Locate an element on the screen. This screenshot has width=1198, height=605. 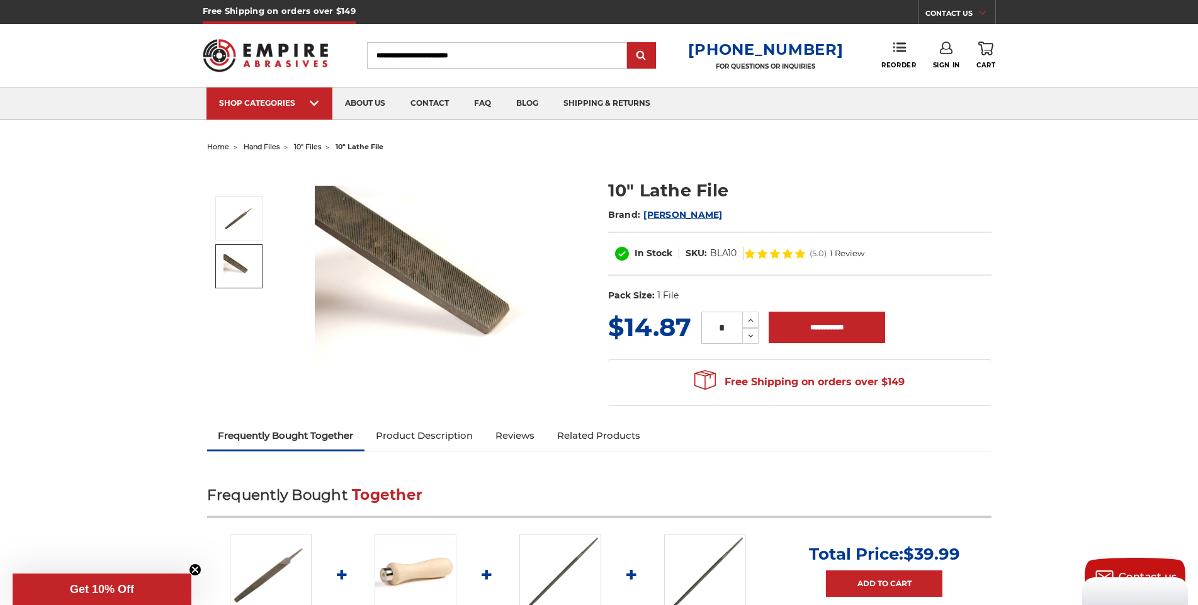
dt: Pack Size: is located at coordinates (632, 295).